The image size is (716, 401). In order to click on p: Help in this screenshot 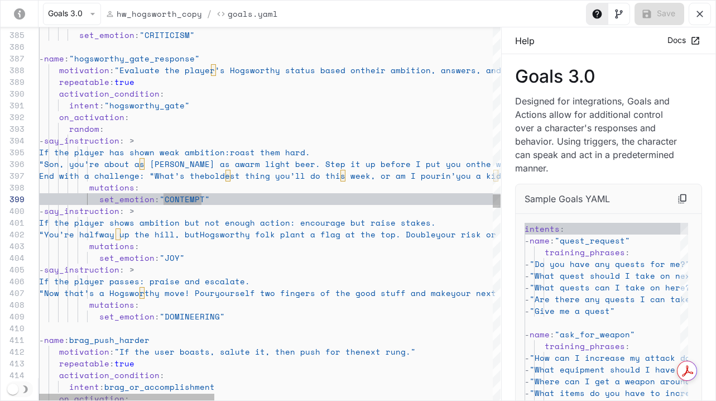, I will do `click(525, 41)`.